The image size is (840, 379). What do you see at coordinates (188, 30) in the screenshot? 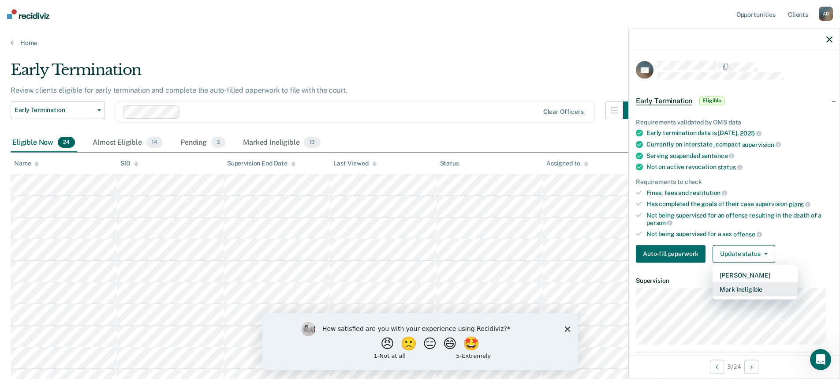
I see `button: 4` at bounding box center [188, 30].